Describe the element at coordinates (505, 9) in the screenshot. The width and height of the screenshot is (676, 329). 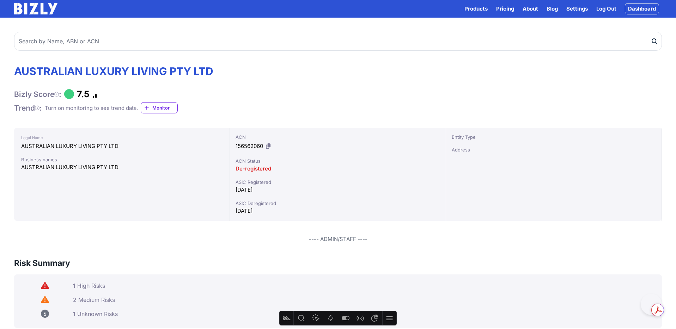
I see `a: Pricing` at that location.